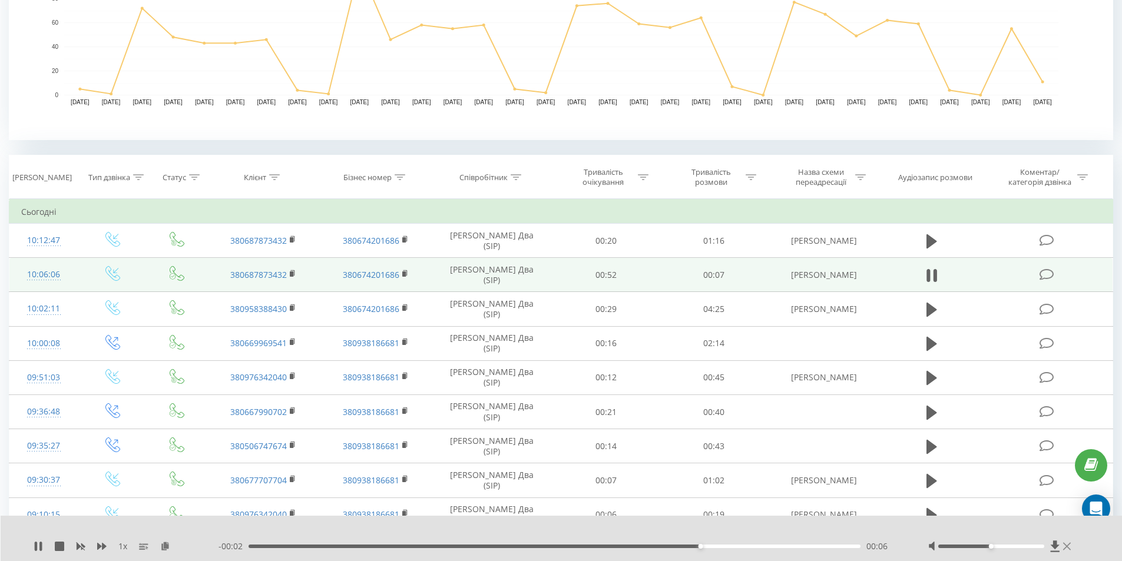  I want to click on td: 00:19, so click(714, 515).